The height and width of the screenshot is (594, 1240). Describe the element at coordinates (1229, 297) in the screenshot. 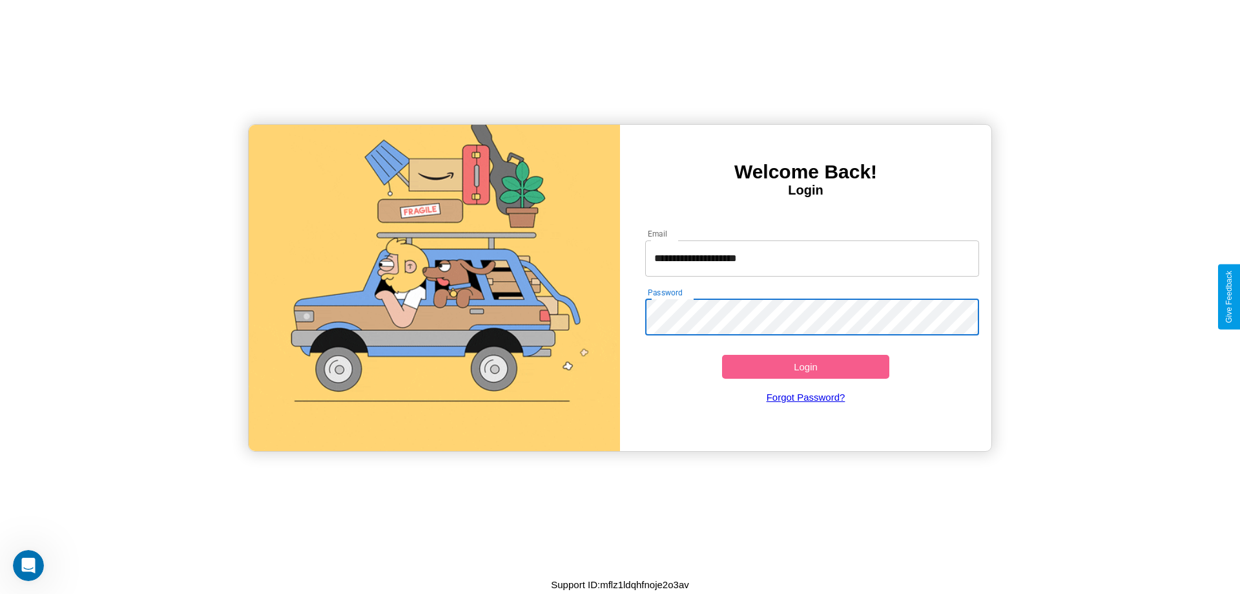

I see `div: Give Feedback` at that location.